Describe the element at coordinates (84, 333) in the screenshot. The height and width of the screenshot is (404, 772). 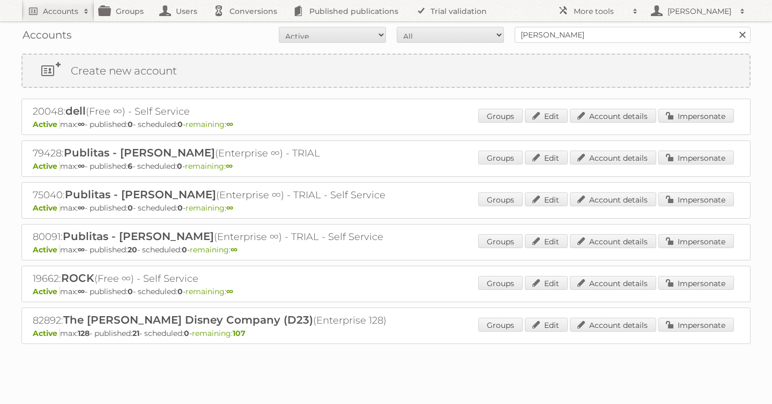
I see `strong: 128` at that location.